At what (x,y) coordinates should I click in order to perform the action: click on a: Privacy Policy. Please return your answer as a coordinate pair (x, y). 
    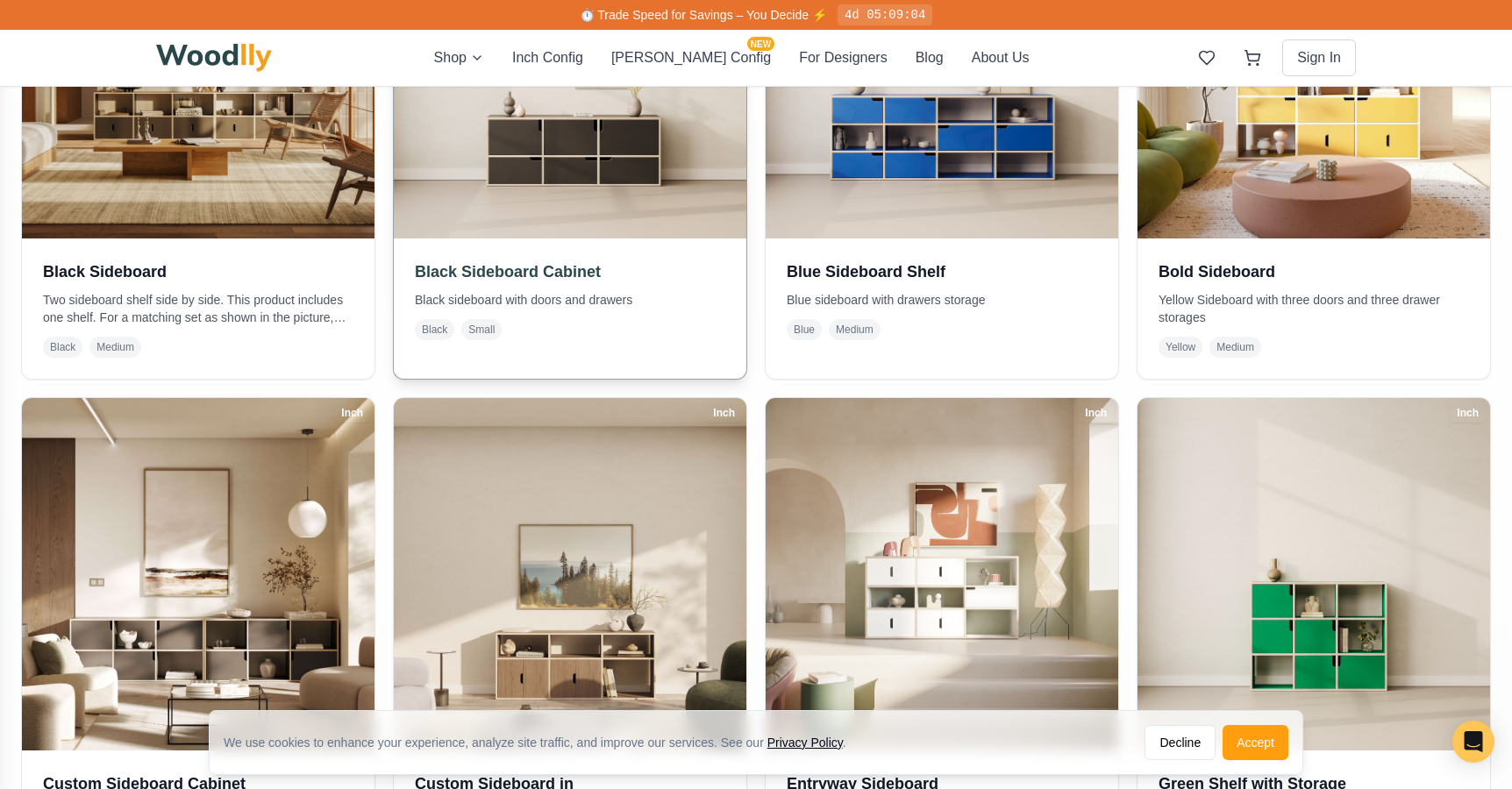
    Looking at the image, I should click on (805, 742).